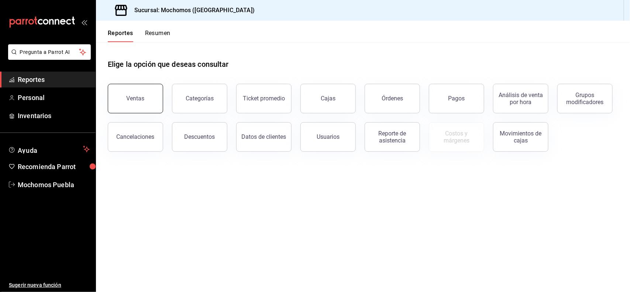  I want to click on div: Análisis de venta por hora, so click(521, 99).